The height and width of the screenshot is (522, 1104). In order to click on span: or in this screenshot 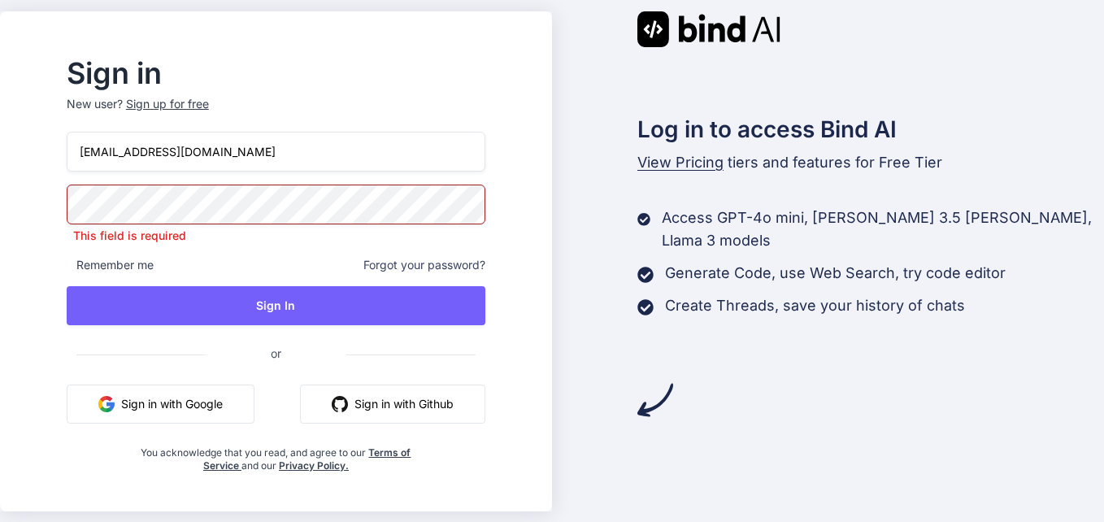, I will do `click(276, 353)`.